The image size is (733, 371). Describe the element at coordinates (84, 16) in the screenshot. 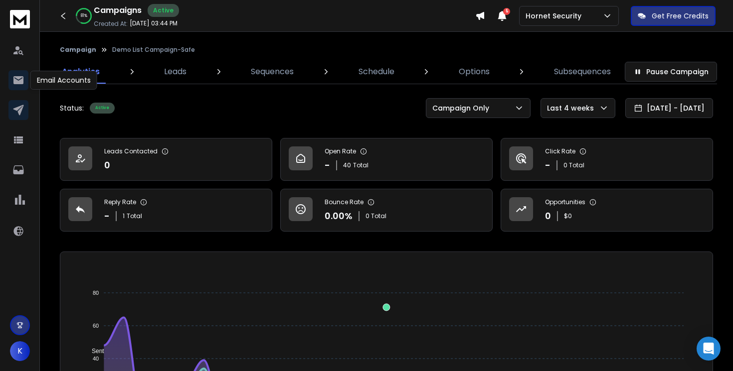

I see `p: 81 %` at that location.